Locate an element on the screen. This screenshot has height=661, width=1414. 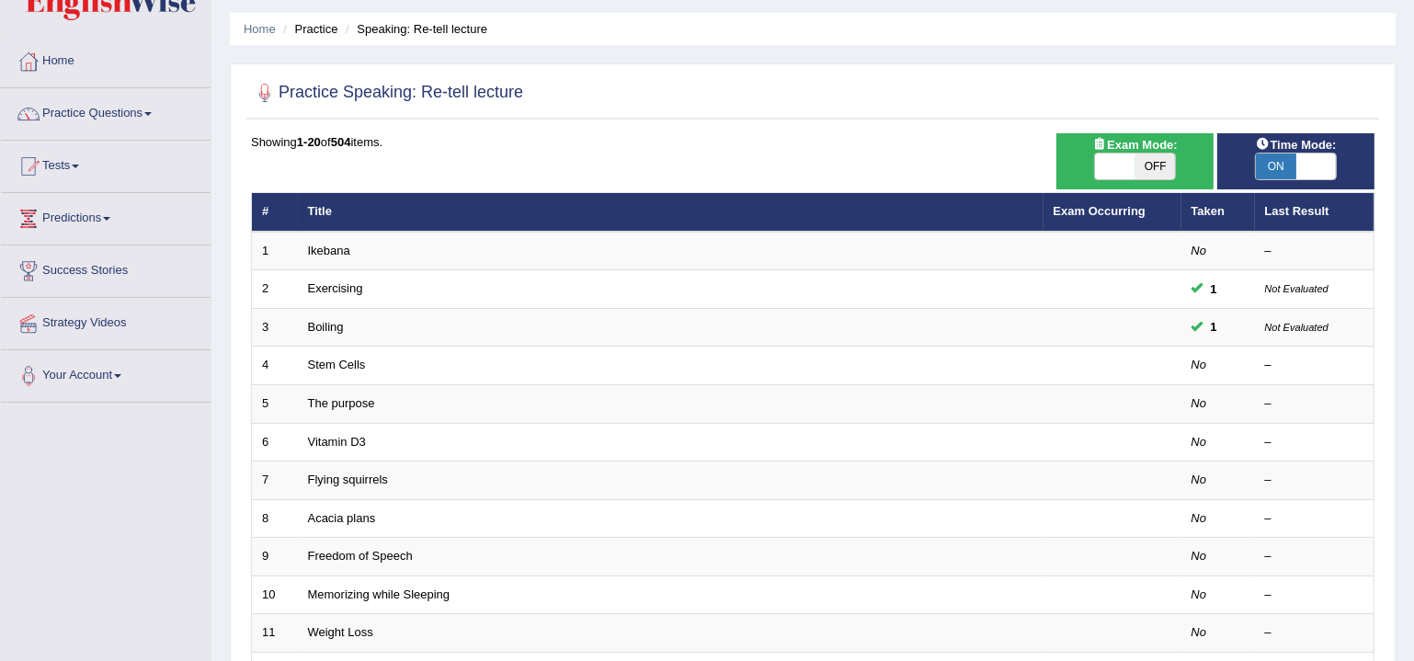
td: 10 is located at coordinates (275, 595).